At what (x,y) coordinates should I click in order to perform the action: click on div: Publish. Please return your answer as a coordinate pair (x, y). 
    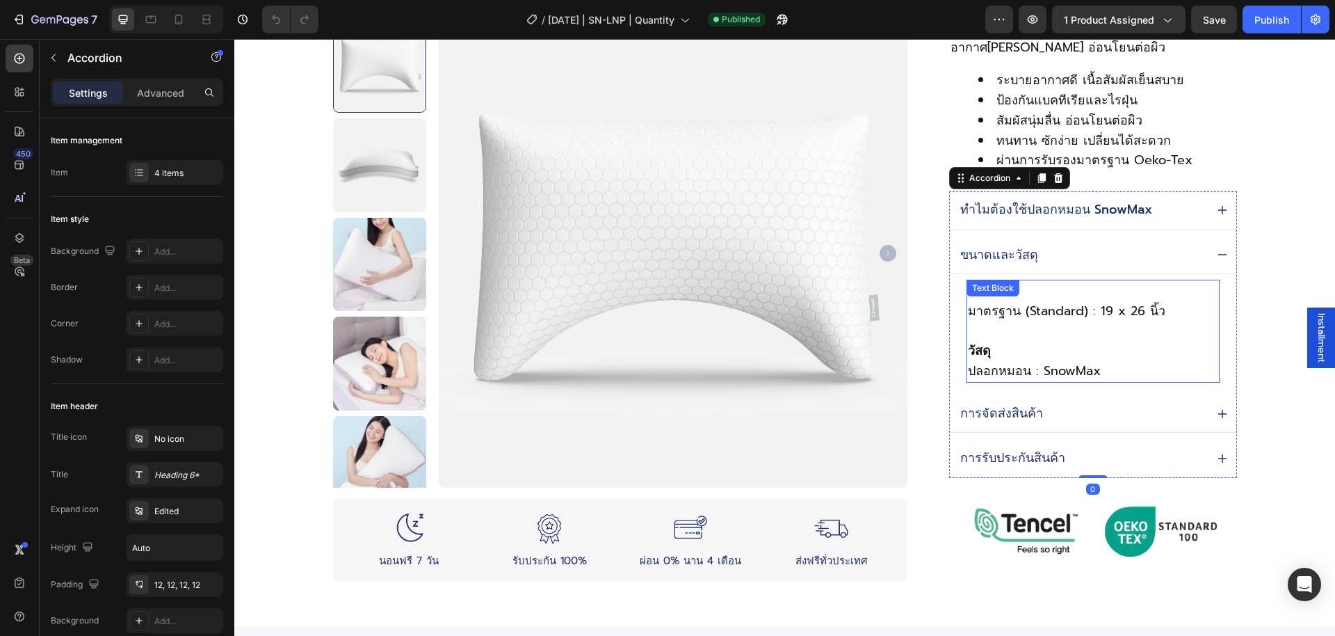
    Looking at the image, I should click on (1272, 19).